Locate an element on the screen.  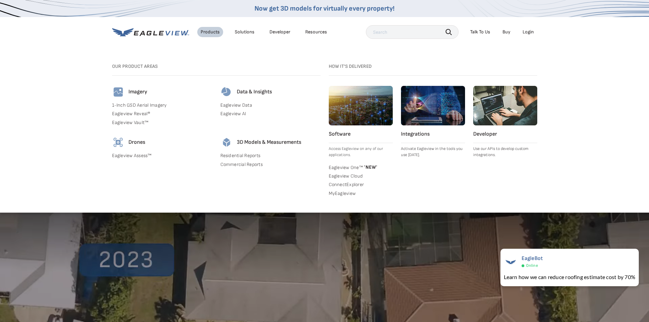
h4: 3D Models & Measurements is located at coordinates (269, 142).